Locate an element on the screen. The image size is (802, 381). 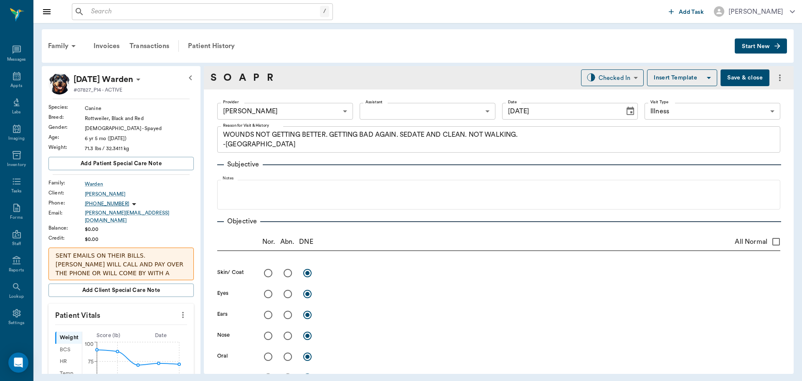
div: Appts is located at coordinates (16, 86).